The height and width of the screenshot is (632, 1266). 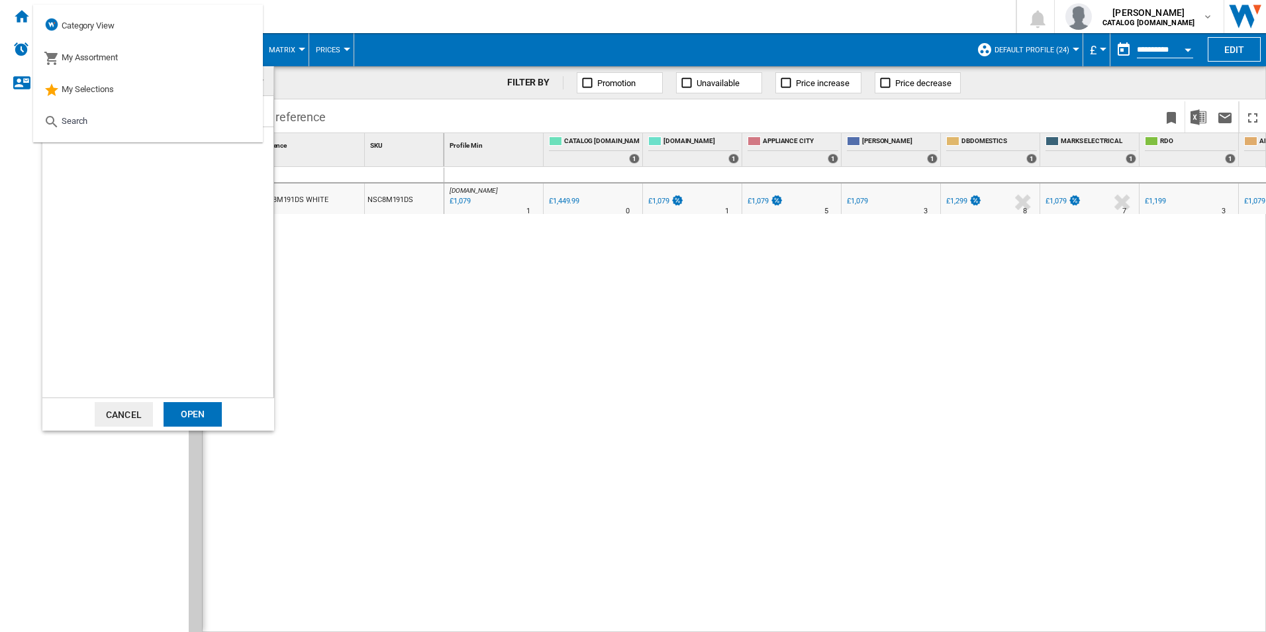 What do you see at coordinates (87, 89) in the screenshot?
I see `span: My Selections` at bounding box center [87, 89].